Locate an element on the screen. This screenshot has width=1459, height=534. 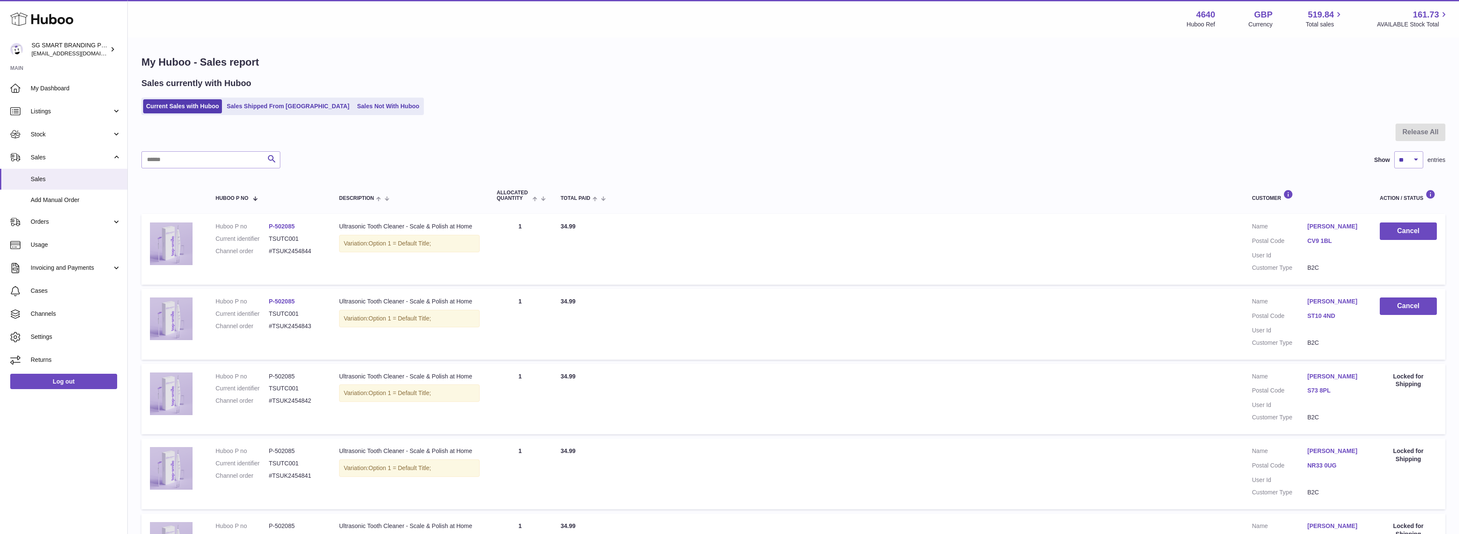
div: Action / Status is located at coordinates (1409, 195).